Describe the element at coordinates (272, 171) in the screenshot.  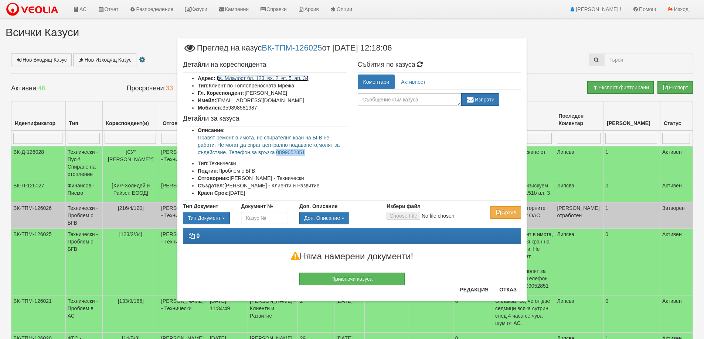
I see `li: Проблем с БГВ` at that location.